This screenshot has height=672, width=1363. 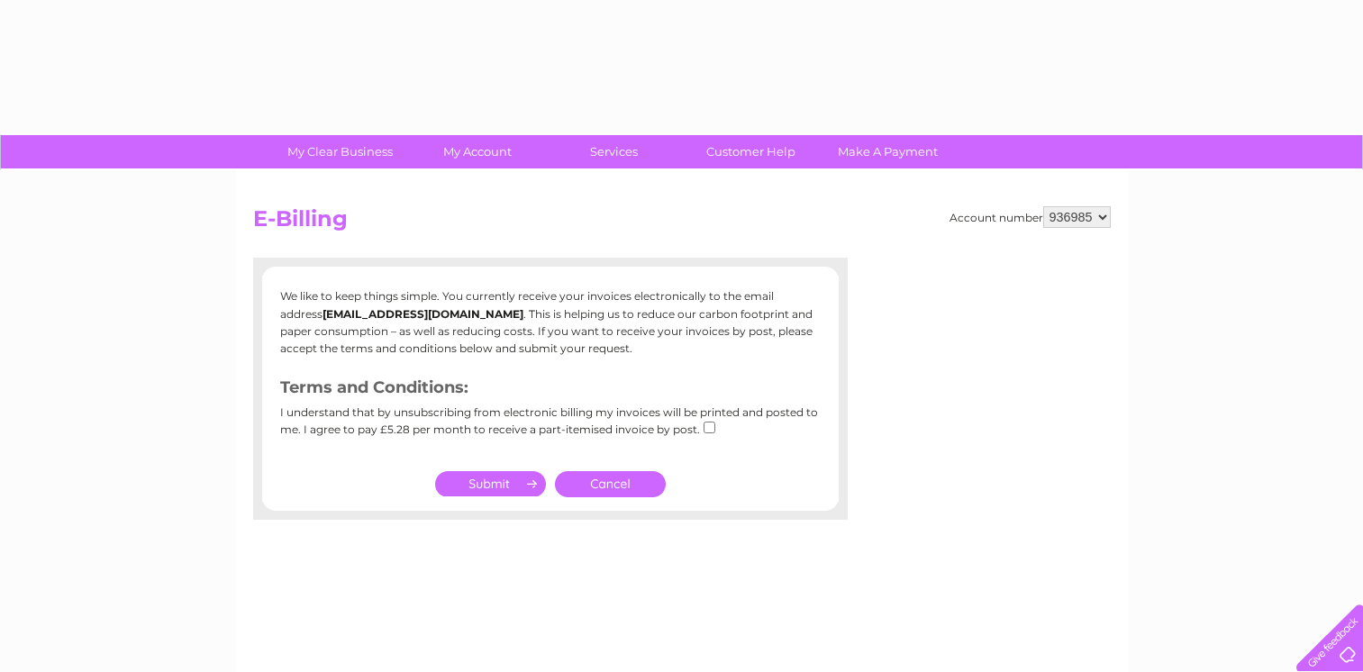 I want to click on a: Make A Payment, so click(x=887, y=151).